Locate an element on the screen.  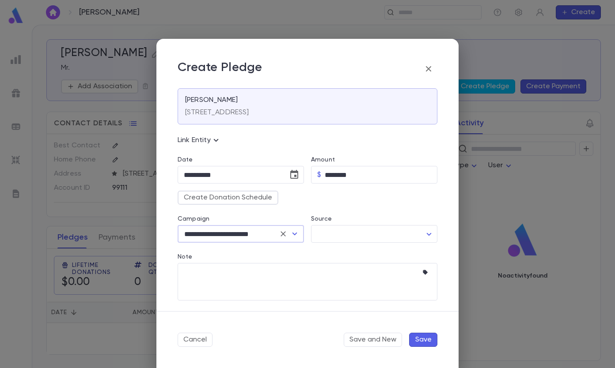
label: Note is located at coordinates (185, 257).